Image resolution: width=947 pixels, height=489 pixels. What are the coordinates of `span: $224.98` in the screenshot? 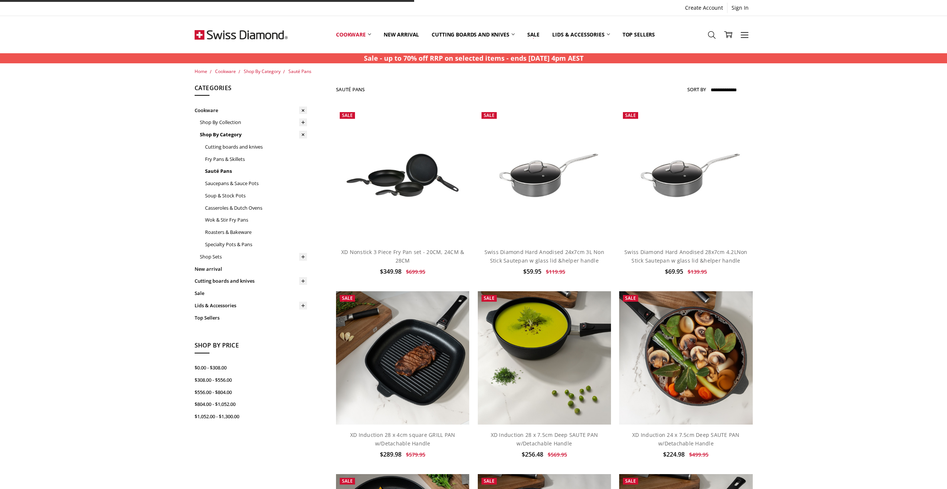 It's located at (674, 454).